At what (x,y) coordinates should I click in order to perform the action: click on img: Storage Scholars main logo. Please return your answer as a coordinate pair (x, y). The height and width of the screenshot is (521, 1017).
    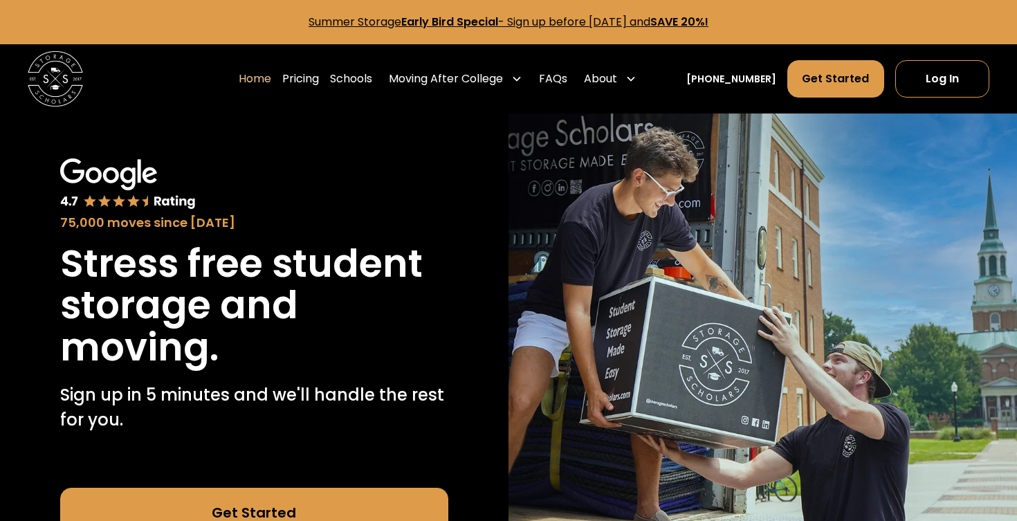
    Looking at the image, I should click on (55, 79).